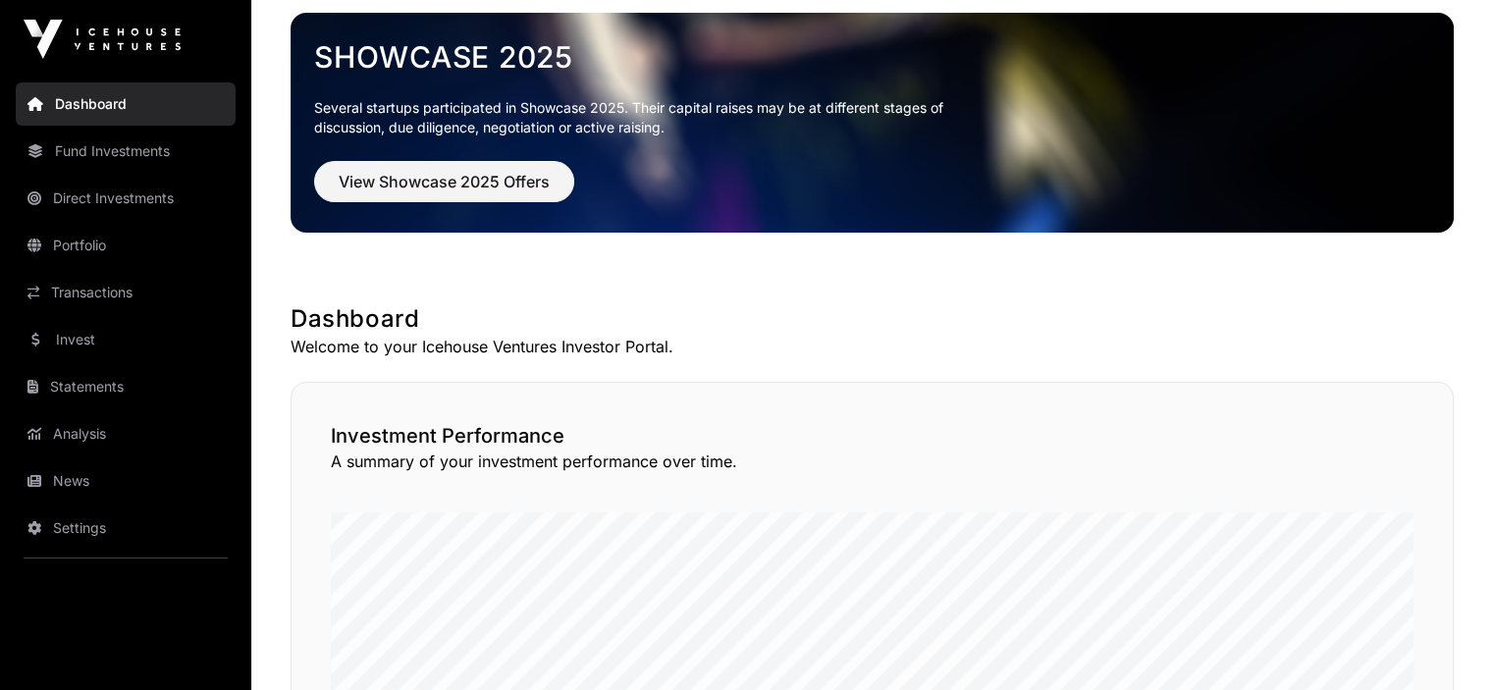 The width and height of the screenshot is (1493, 690). Describe the element at coordinates (871, 346) in the screenshot. I see `p: Welcome to your Icehouse Ventures Investor Portal.` at that location.